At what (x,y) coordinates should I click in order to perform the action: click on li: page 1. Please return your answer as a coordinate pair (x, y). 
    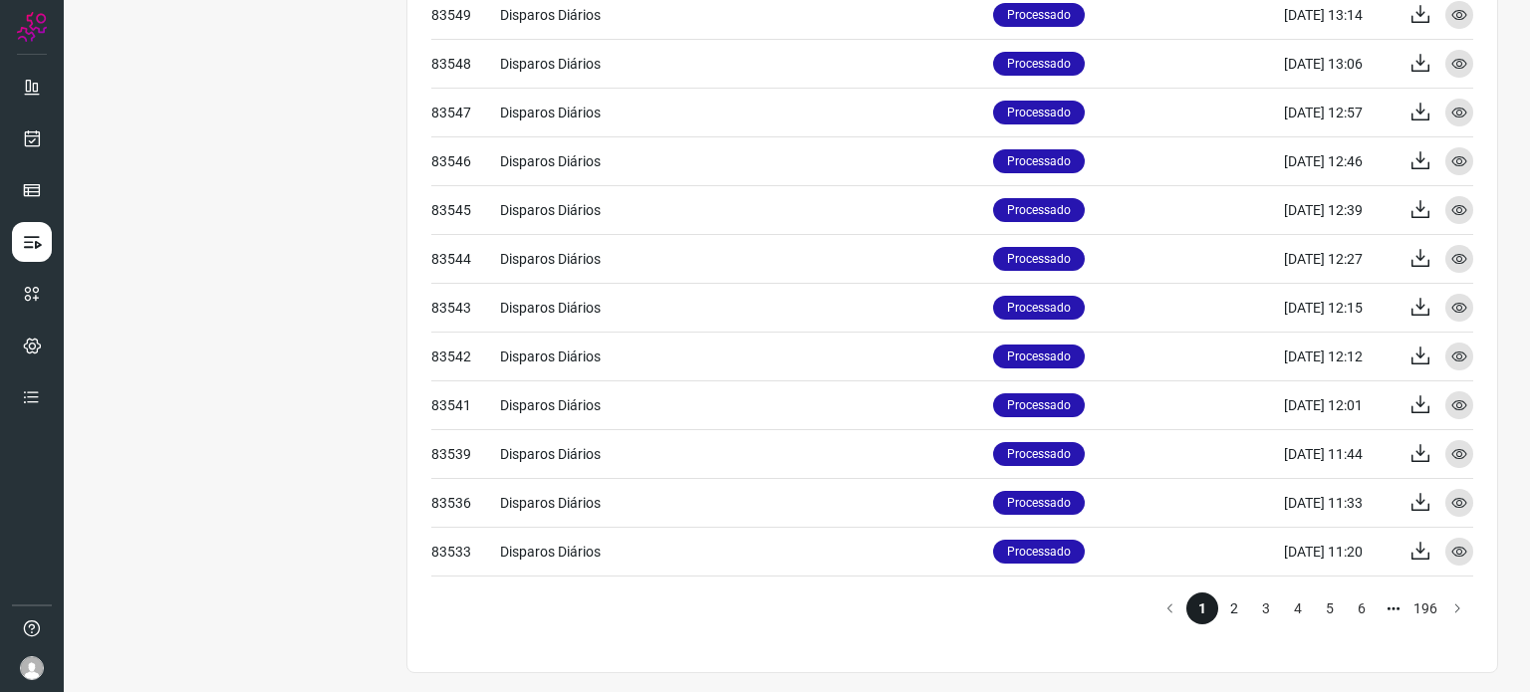
    Looking at the image, I should click on (1202, 609).